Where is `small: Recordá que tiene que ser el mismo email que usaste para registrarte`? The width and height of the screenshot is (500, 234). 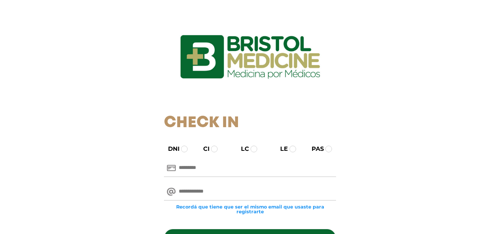 small: Recordá que tiene que ser el mismo email que usaste para registrarte is located at coordinates (250, 210).